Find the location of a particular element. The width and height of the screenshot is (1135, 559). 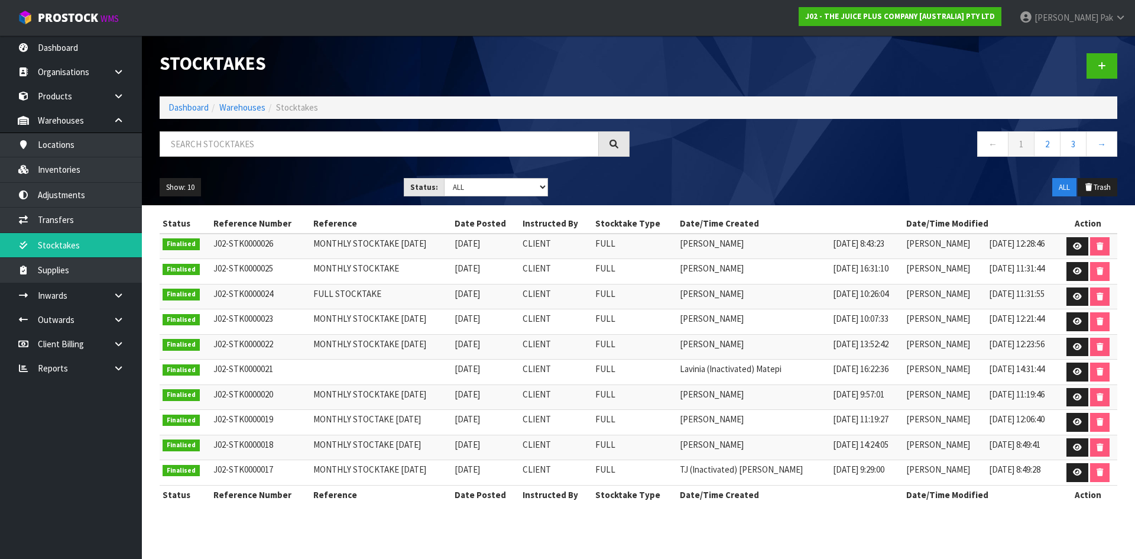

button: ALL is located at coordinates (1064, 187).